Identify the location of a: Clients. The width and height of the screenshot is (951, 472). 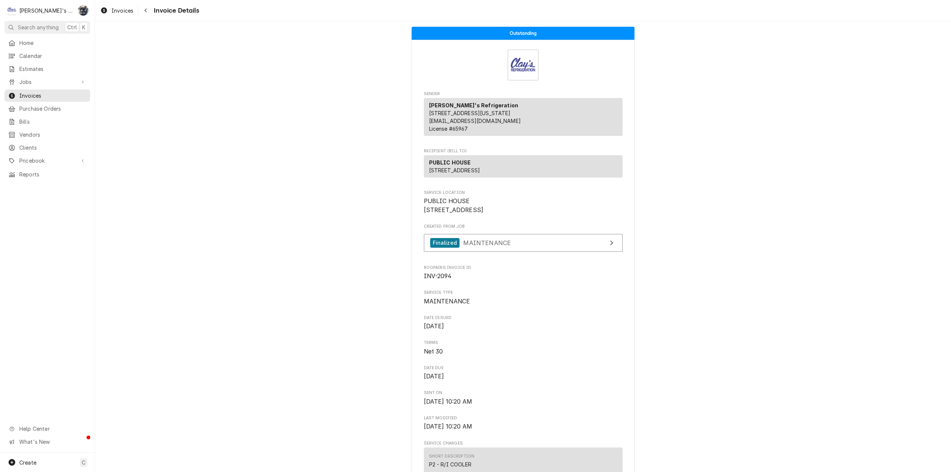
(47, 147).